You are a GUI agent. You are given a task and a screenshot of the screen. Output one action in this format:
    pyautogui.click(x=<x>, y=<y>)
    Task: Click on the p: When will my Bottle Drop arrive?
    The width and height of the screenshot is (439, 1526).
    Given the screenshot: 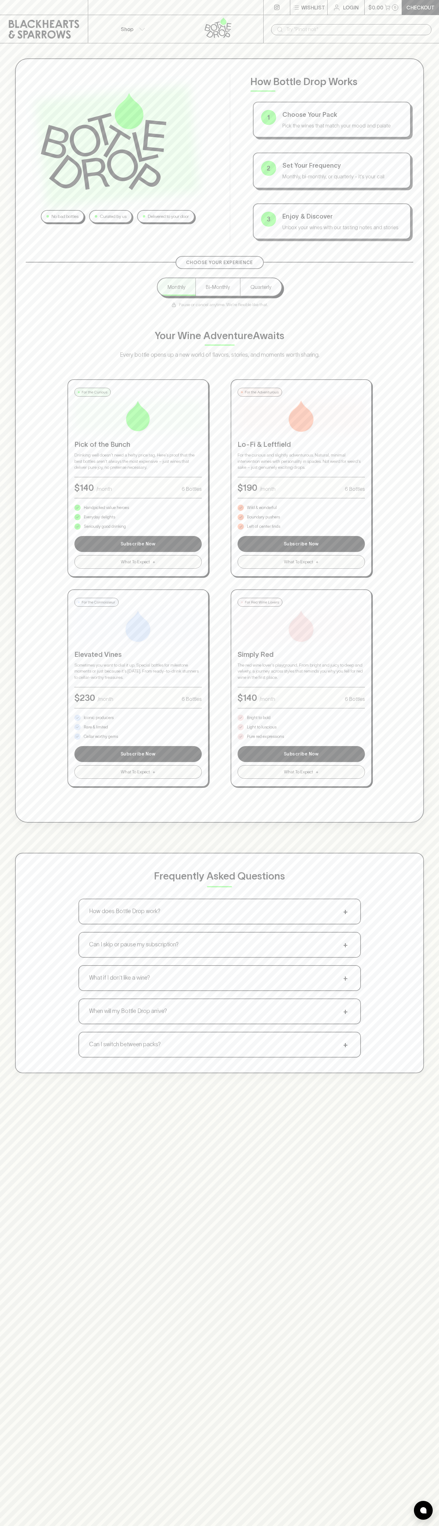 What is the action you would take?
    pyautogui.click(x=128, y=1011)
    